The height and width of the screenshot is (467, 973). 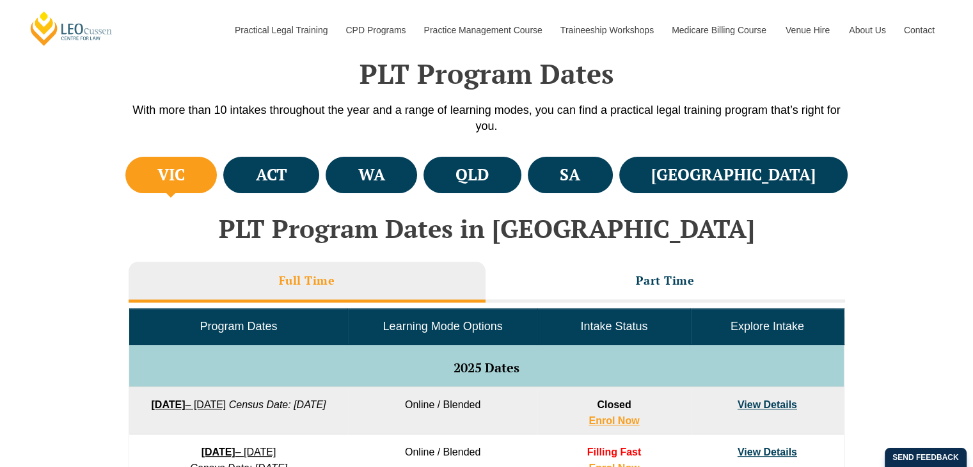 I want to click on a: Contact, so click(x=920, y=30).